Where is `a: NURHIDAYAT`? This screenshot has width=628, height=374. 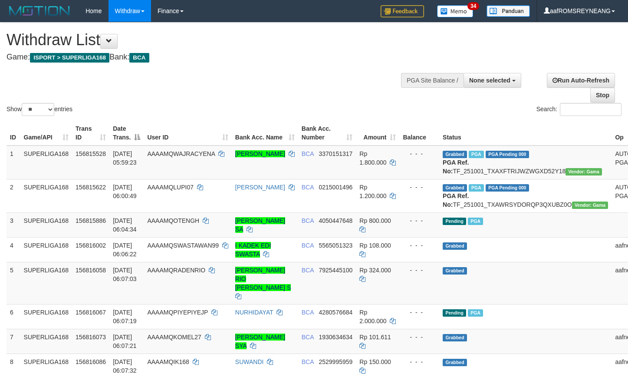
a: NURHIDAYAT is located at coordinates (254, 312).